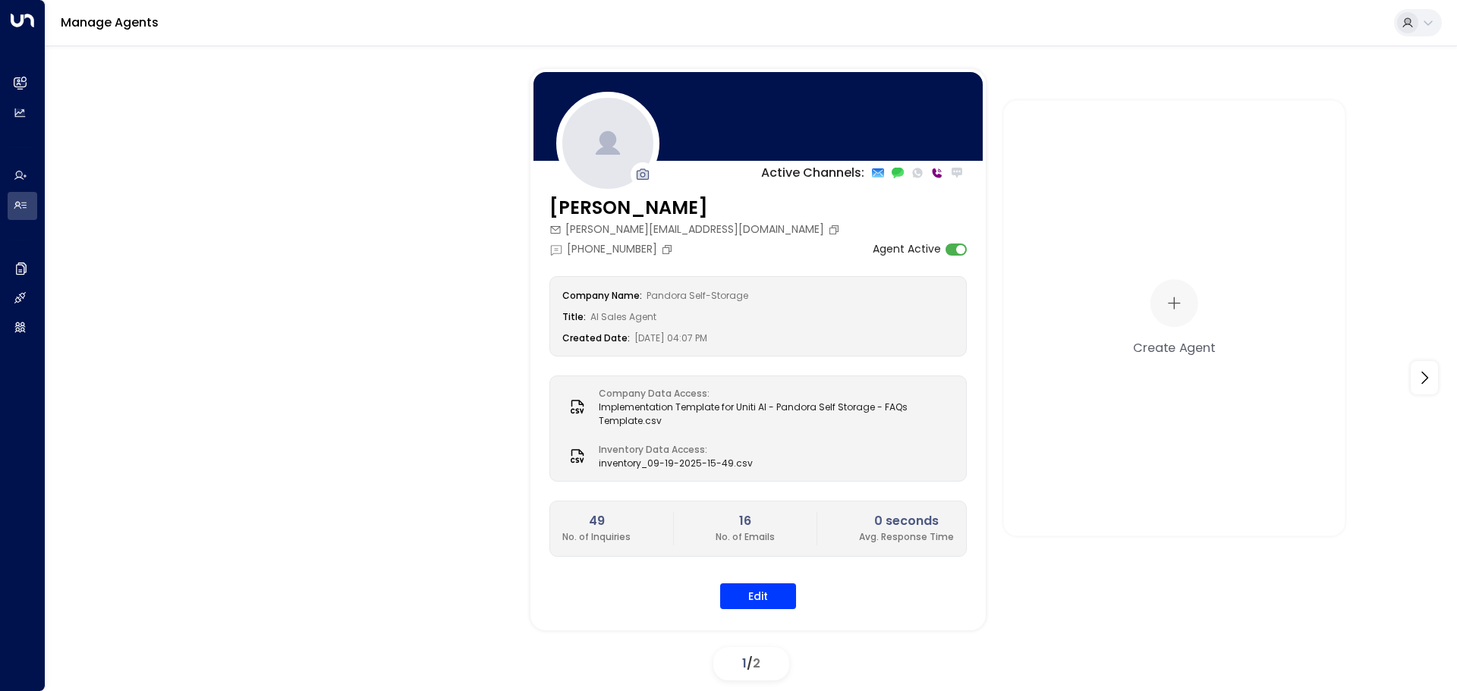 This screenshot has width=1457, height=691. Describe the element at coordinates (109, 22) in the screenshot. I see `a: Manage Agents` at that location.